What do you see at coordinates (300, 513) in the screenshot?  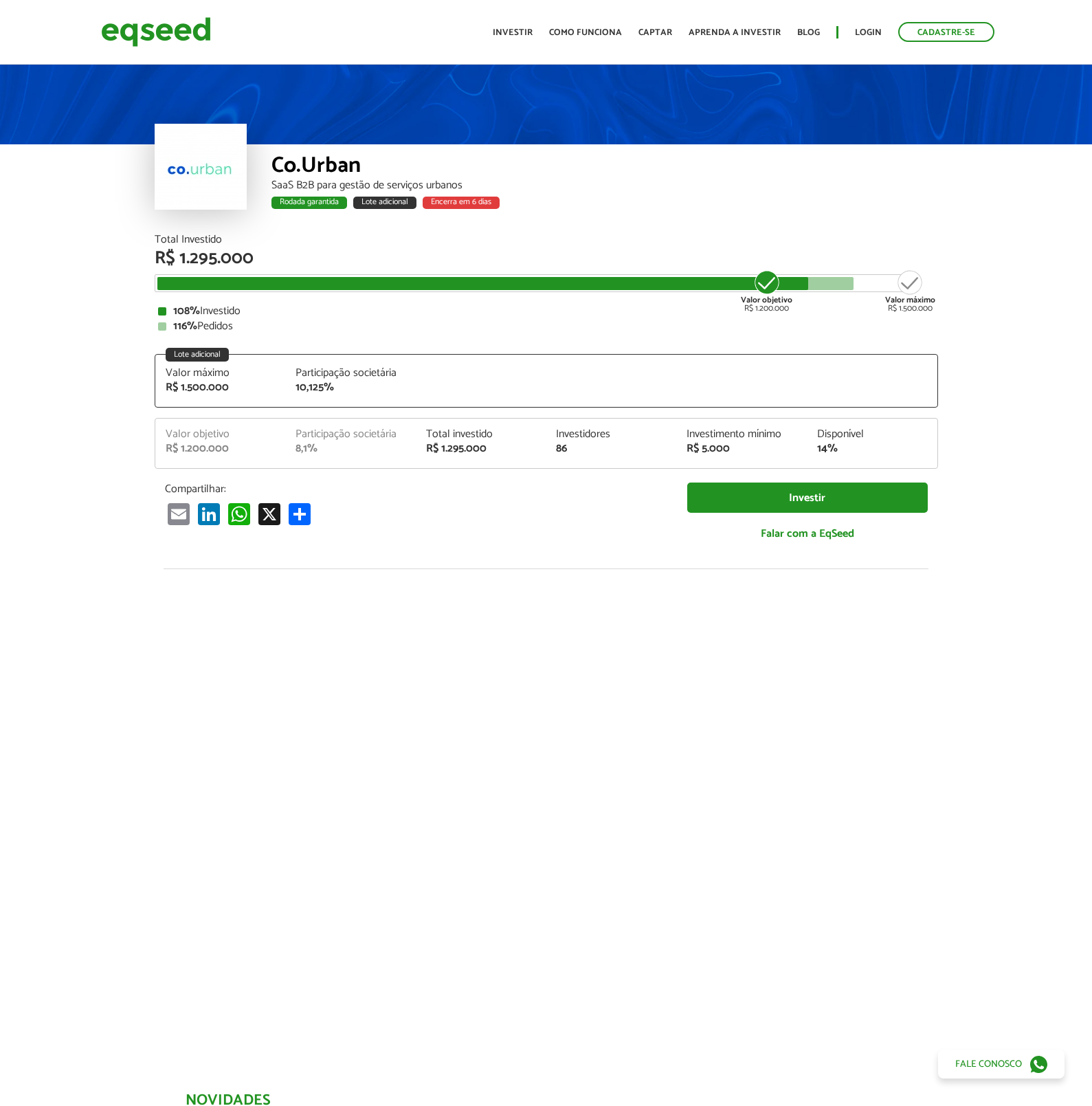 I see `a: Share` at bounding box center [300, 513].